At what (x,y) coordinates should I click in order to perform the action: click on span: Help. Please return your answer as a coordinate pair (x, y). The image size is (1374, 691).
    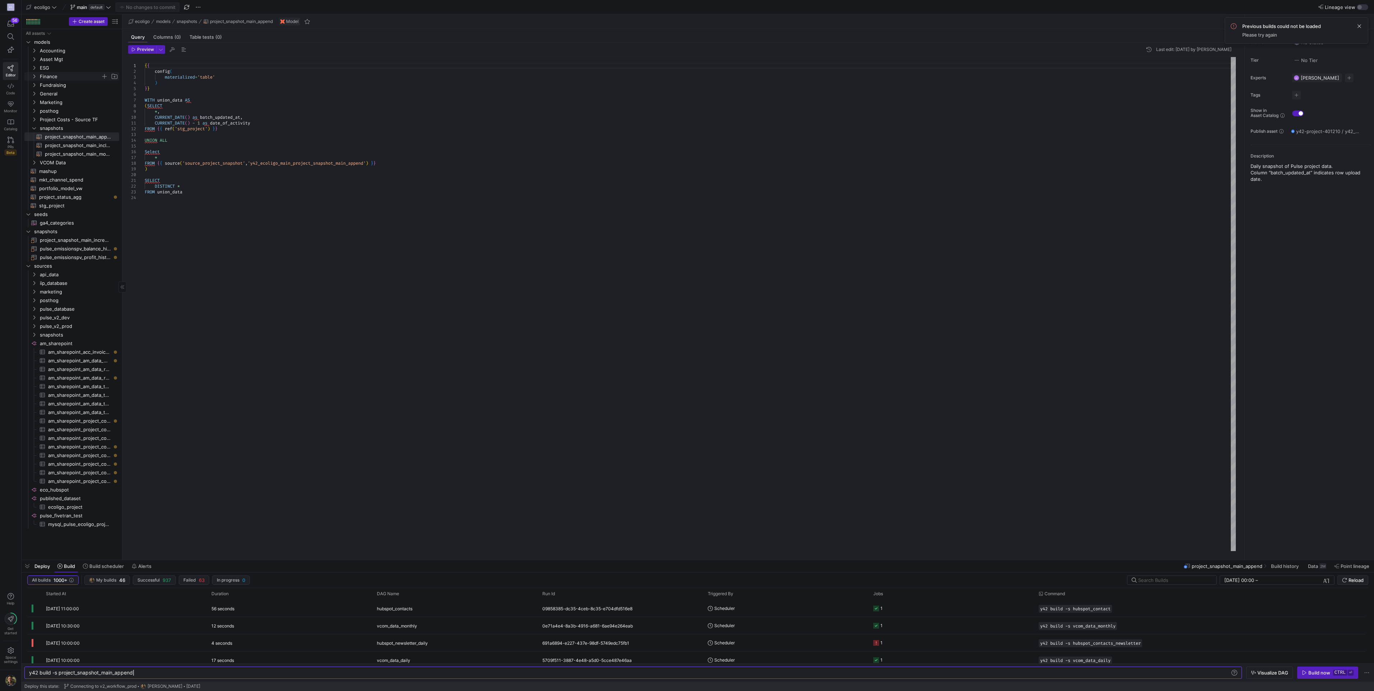
    Looking at the image, I should click on (10, 603).